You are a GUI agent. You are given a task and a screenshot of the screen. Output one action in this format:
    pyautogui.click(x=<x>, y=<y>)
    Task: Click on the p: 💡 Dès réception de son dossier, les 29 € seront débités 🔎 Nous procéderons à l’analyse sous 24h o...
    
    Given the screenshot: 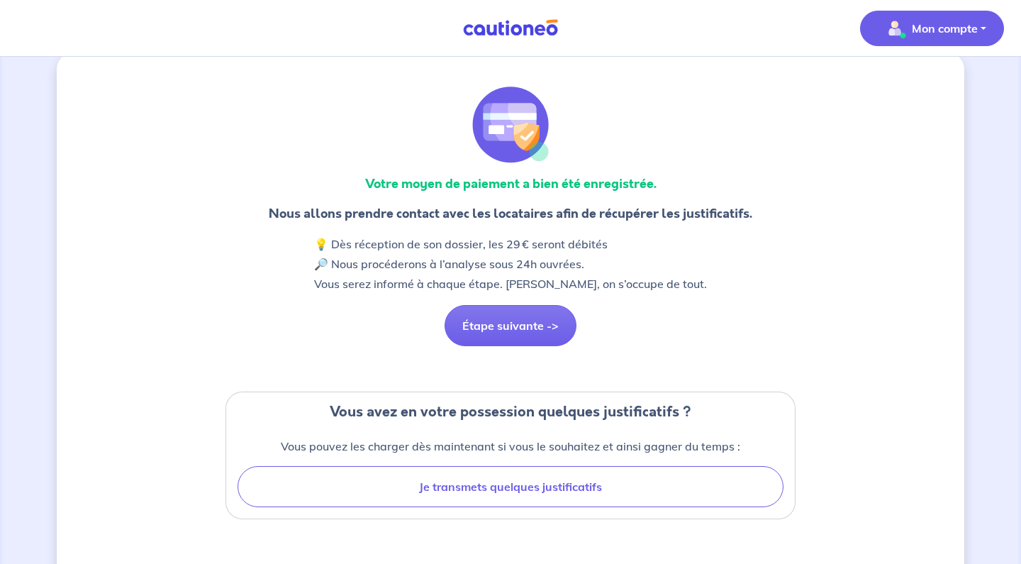 What is the action you would take?
    pyautogui.click(x=510, y=264)
    